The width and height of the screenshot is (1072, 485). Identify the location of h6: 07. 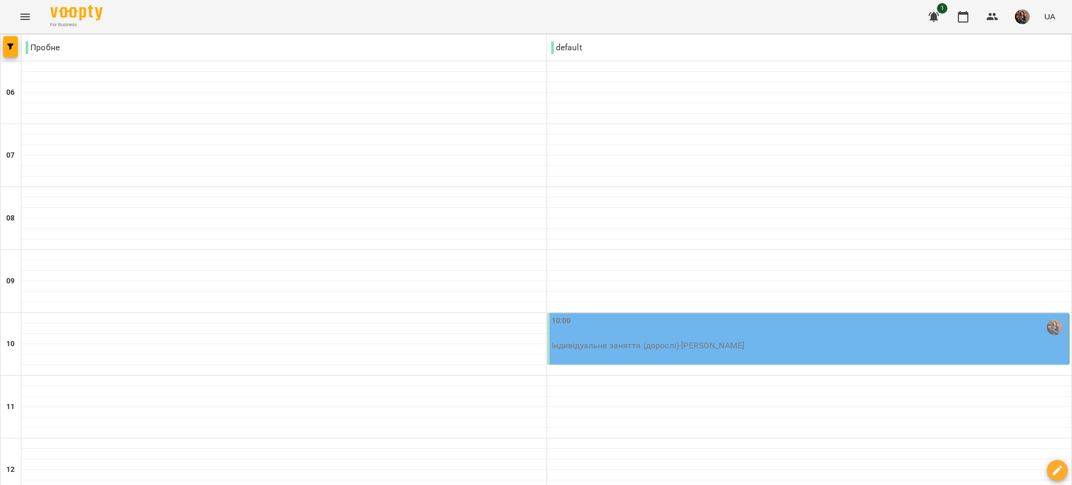
(10, 155).